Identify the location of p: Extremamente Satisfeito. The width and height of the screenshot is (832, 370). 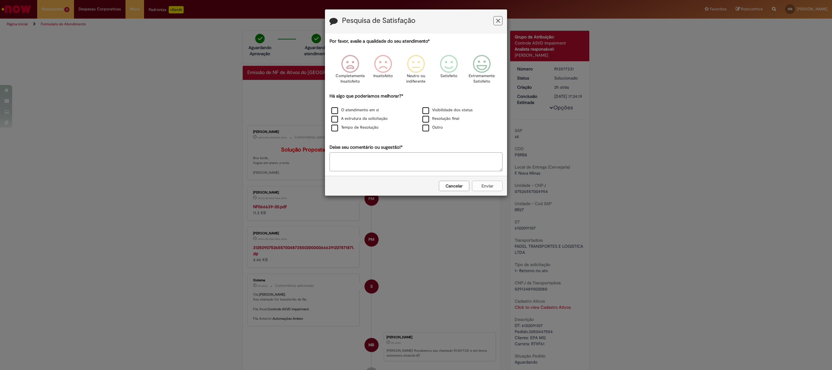
(482, 79).